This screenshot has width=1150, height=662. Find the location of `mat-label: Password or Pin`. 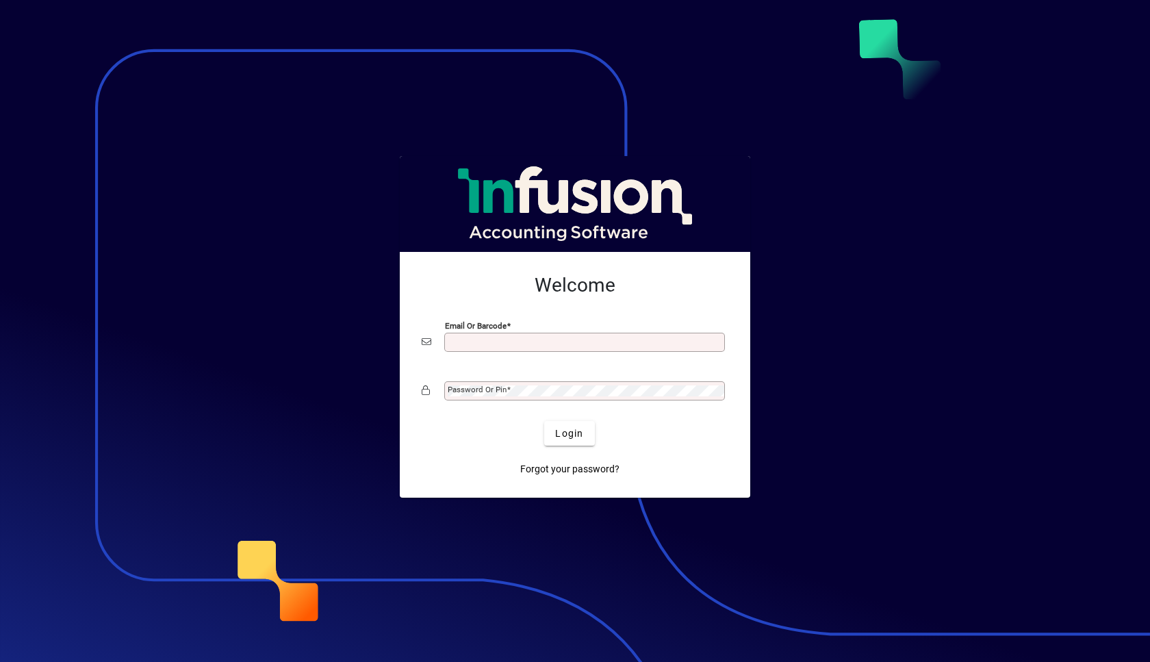

mat-label: Password or Pin is located at coordinates (477, 390).